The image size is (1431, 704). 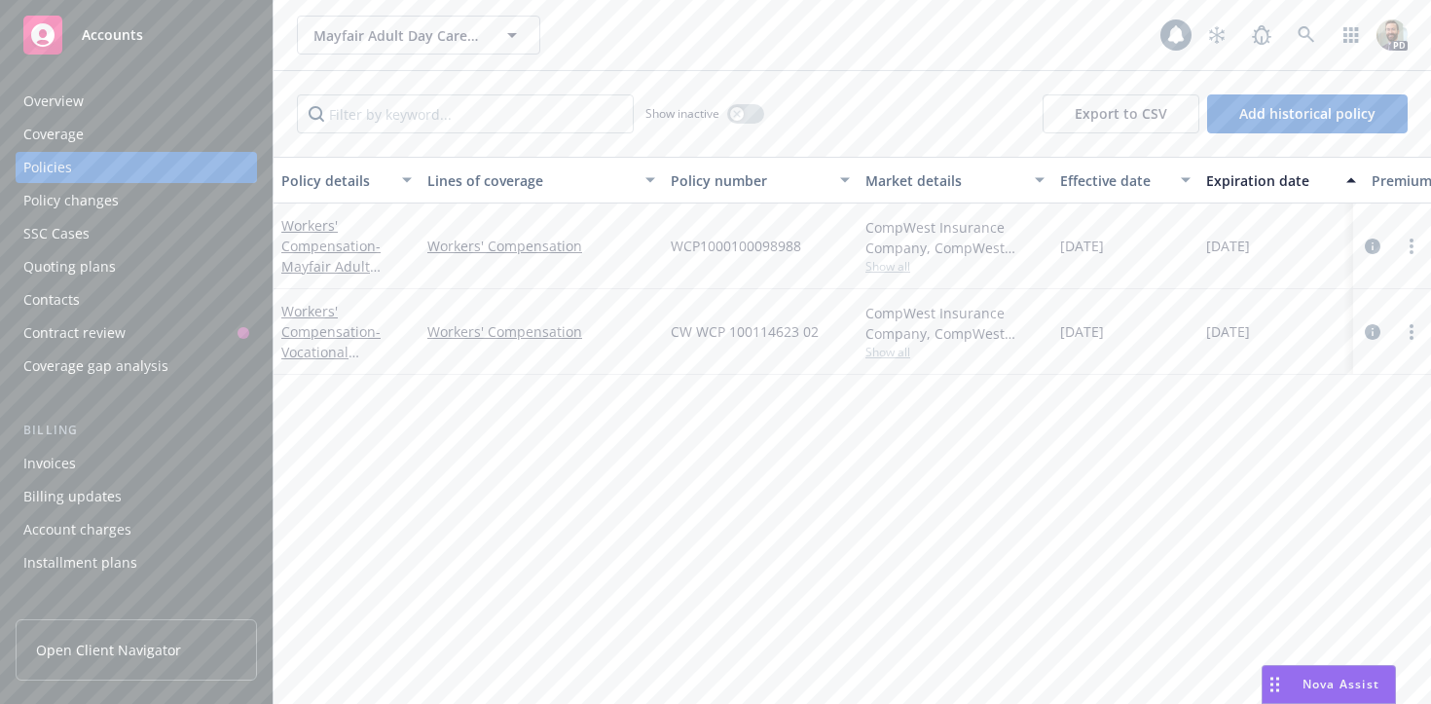 I want to click on div: Policy number, so click(x=750, y=180).